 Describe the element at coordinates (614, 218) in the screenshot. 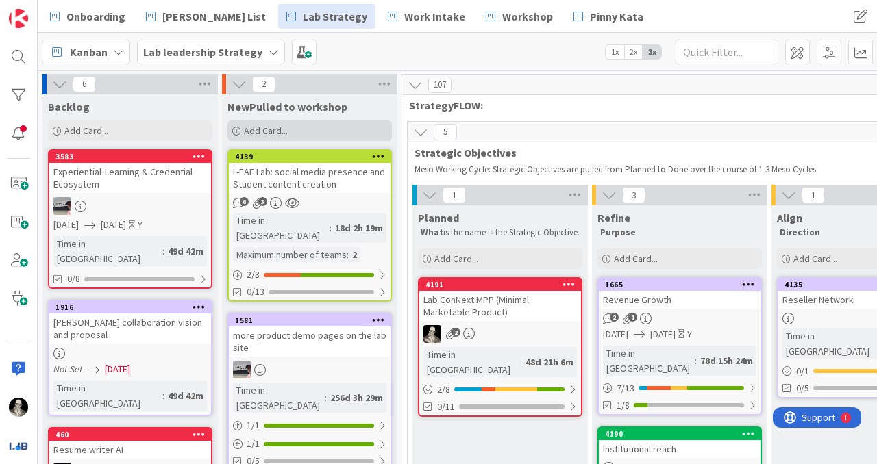

I see `span: Refine` at that location.